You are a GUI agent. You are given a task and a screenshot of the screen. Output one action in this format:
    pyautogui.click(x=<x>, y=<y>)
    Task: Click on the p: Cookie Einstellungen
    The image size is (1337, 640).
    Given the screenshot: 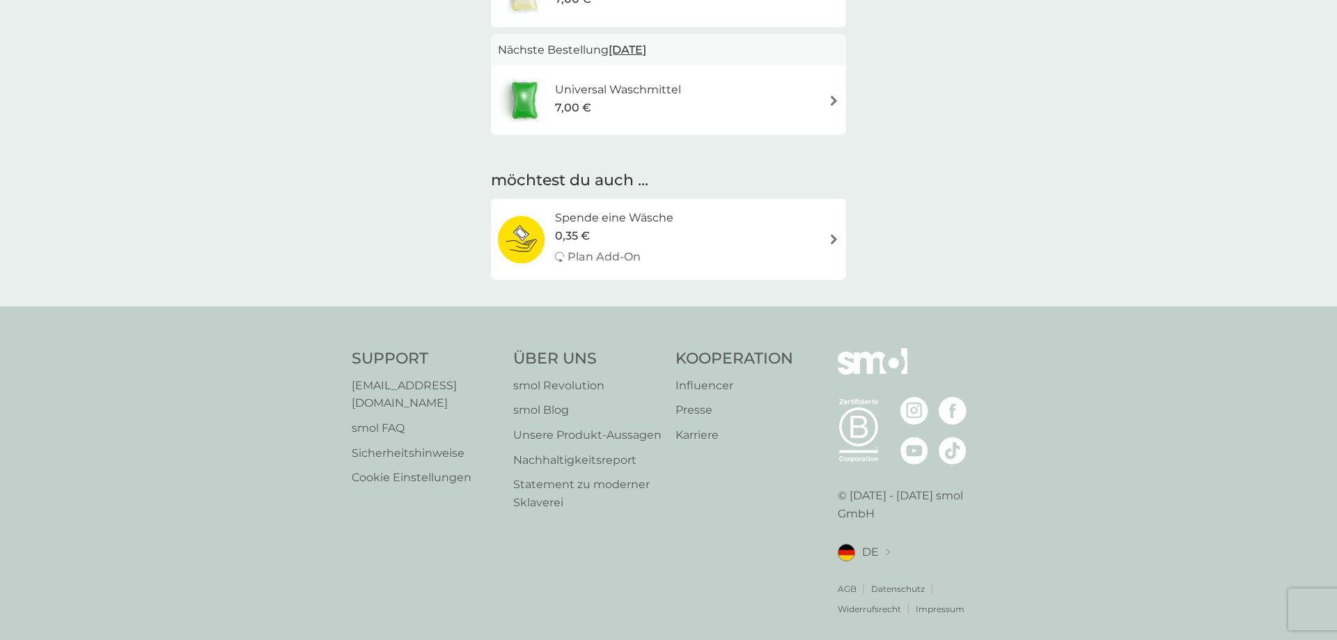 What is the action you would take?
    pyautogui.click(x=425, y=478)
    